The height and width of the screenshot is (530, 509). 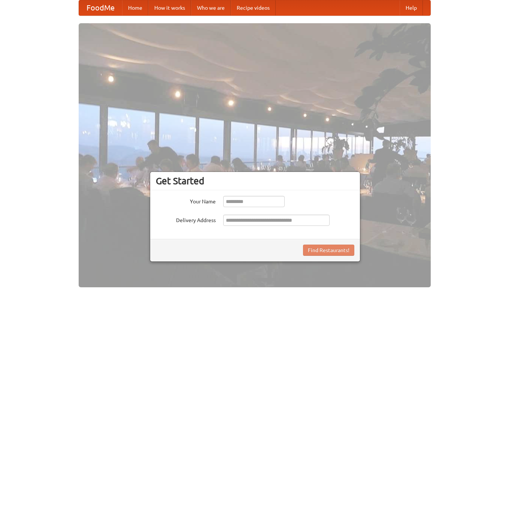 I want to click on h3: Get Started, so click(x=255, y=181).